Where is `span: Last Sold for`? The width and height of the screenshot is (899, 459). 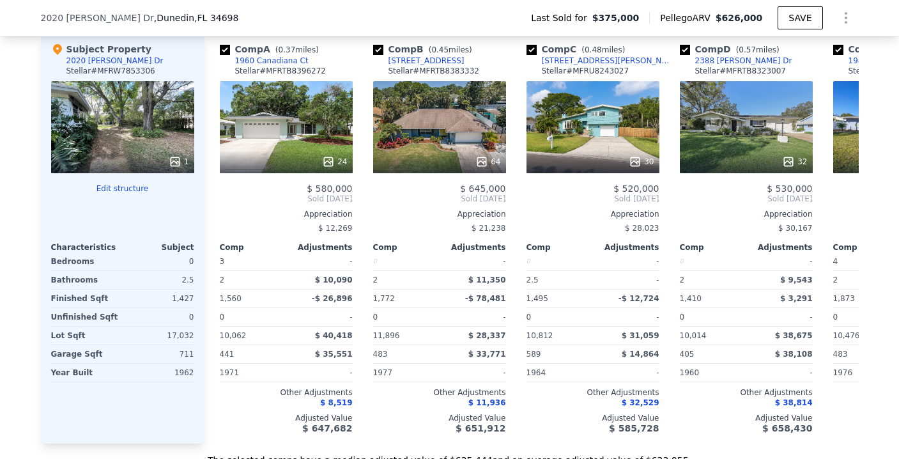
span: Last Sold for is located at coordinates (562, 18).